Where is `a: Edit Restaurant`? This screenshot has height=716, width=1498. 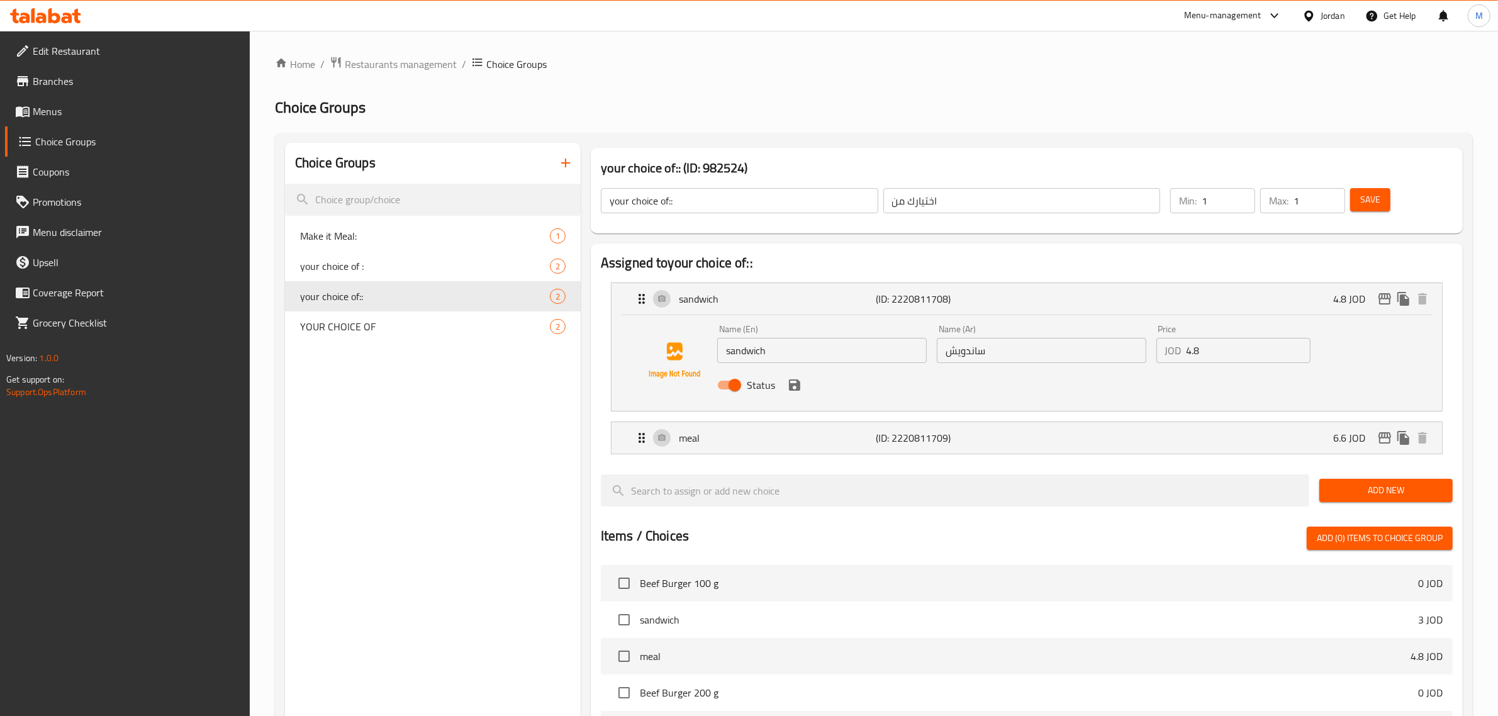 a: Edit Restaurant is located at coordinates (128, 51).